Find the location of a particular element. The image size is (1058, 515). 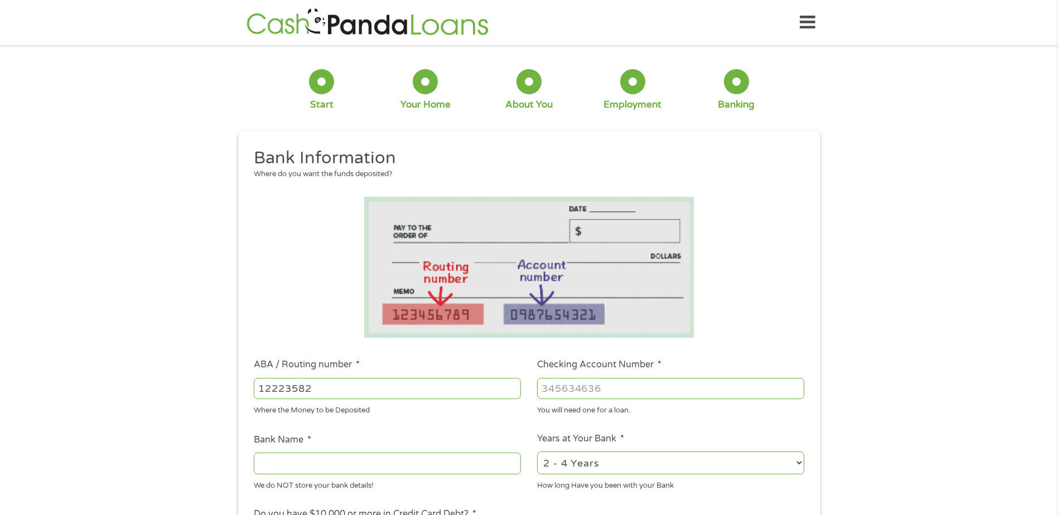

div: Employment is located at coordinates (632, 105).